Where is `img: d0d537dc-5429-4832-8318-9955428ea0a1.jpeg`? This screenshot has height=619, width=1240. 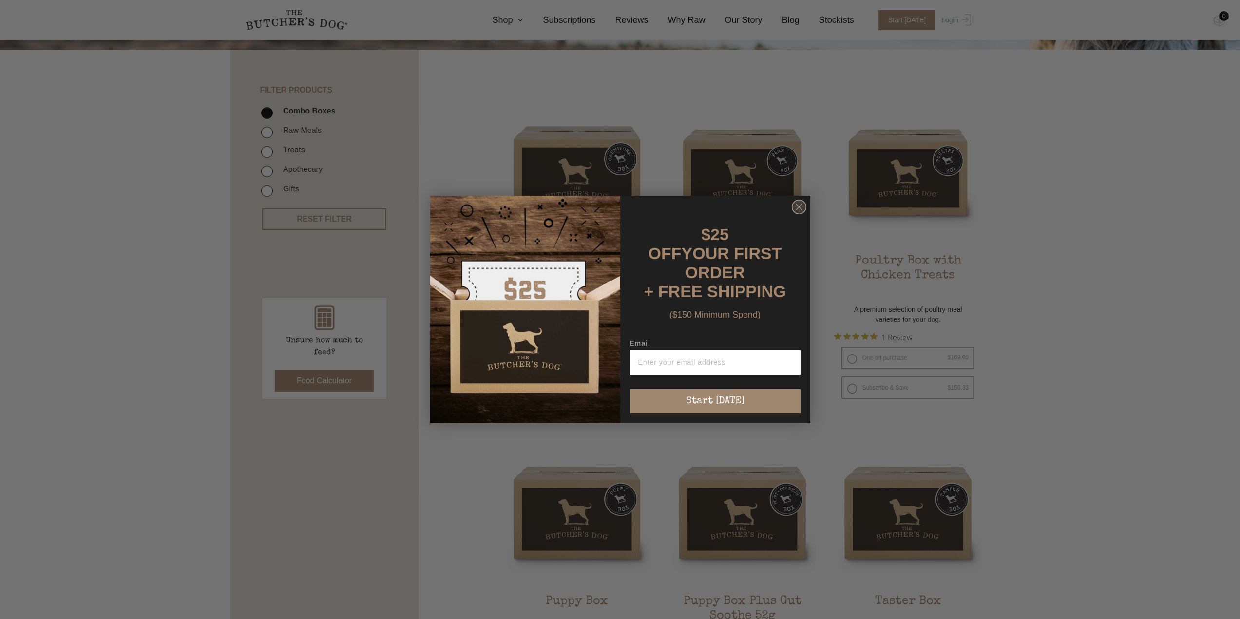
img: d0d537dc-5429-4832-8318-9955428ea0a1.jpeg is located at coordinates (525, 309).